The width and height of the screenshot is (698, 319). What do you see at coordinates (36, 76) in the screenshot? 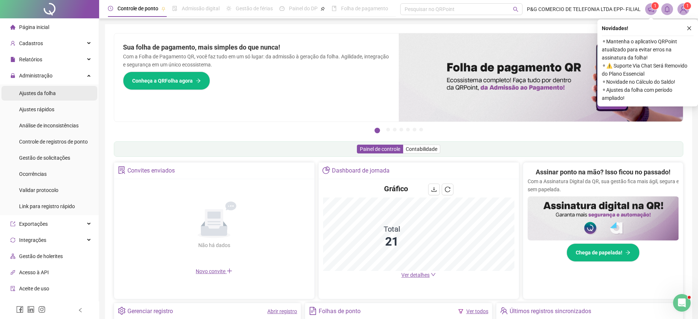
I see `span: Administração` at bounding box center [36, 76].